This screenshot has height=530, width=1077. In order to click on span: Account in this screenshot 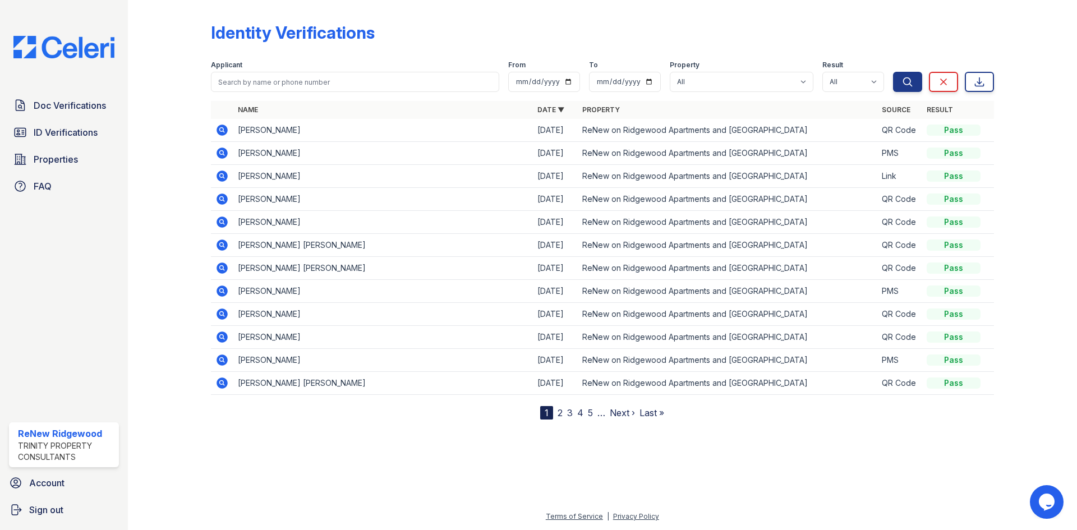, I will do `click(47, 483)`.